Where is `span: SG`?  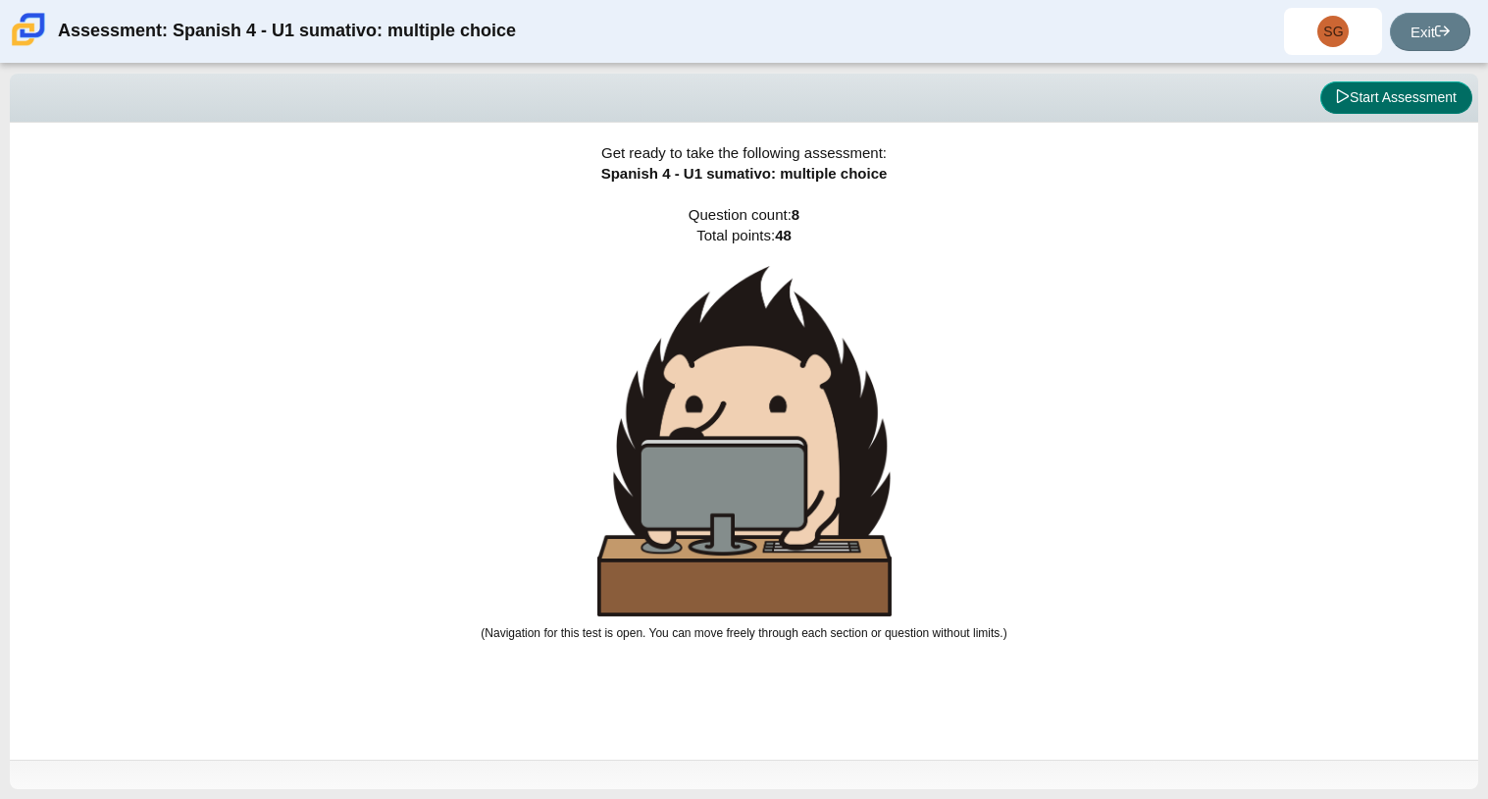 span: SG is located at coordinates (1333, 31).